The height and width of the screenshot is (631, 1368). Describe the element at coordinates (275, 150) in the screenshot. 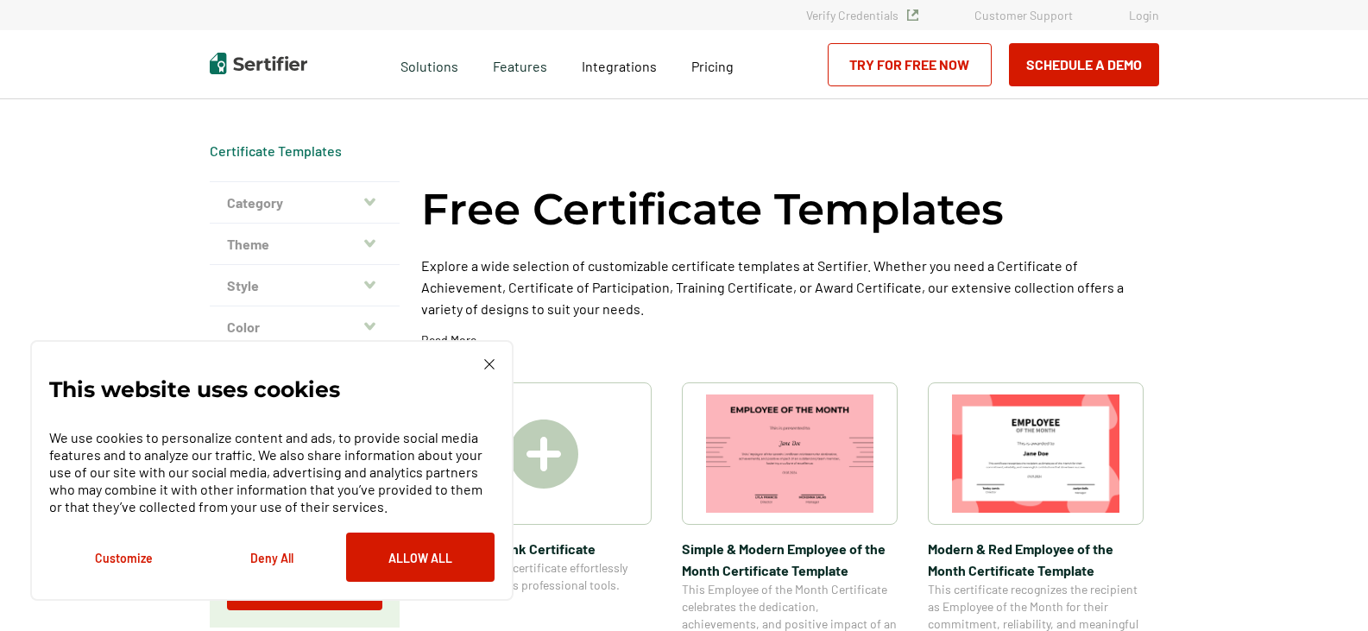

I see `a: Certificate Templates` at that location.